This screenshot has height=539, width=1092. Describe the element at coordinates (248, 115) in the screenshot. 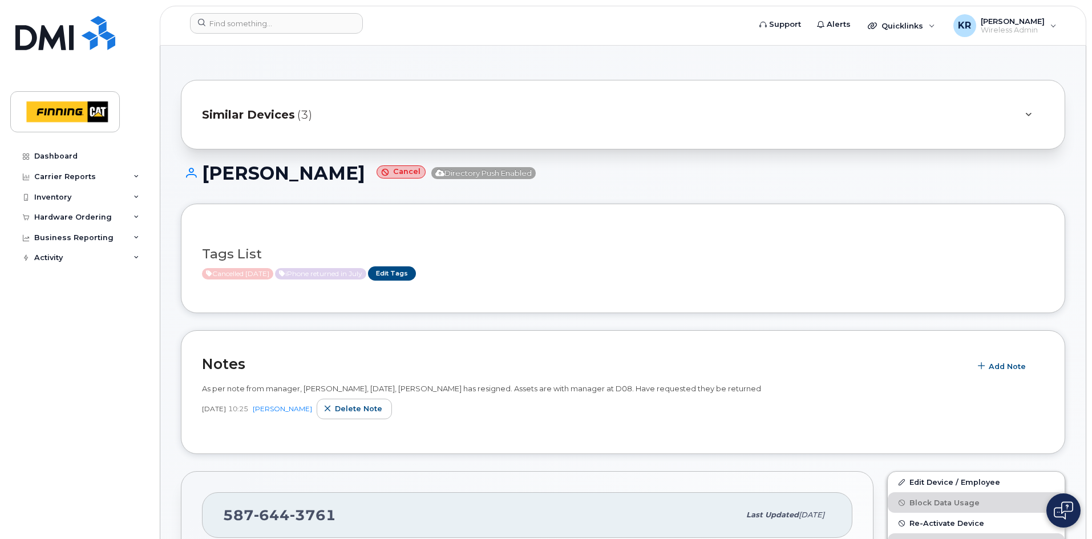

I see `span: Similar Devices` at that location.